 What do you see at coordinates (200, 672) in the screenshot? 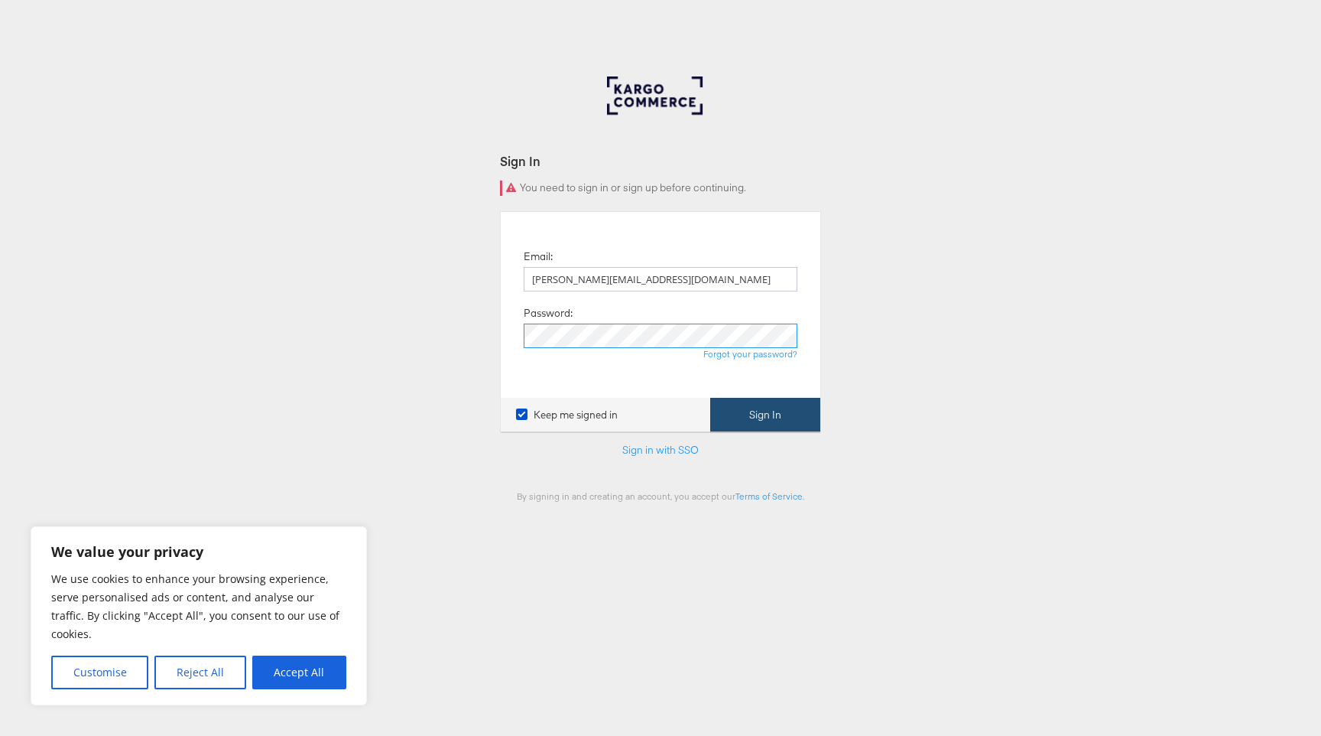
I see `button: Reject All` at bounding box center [200, 672].